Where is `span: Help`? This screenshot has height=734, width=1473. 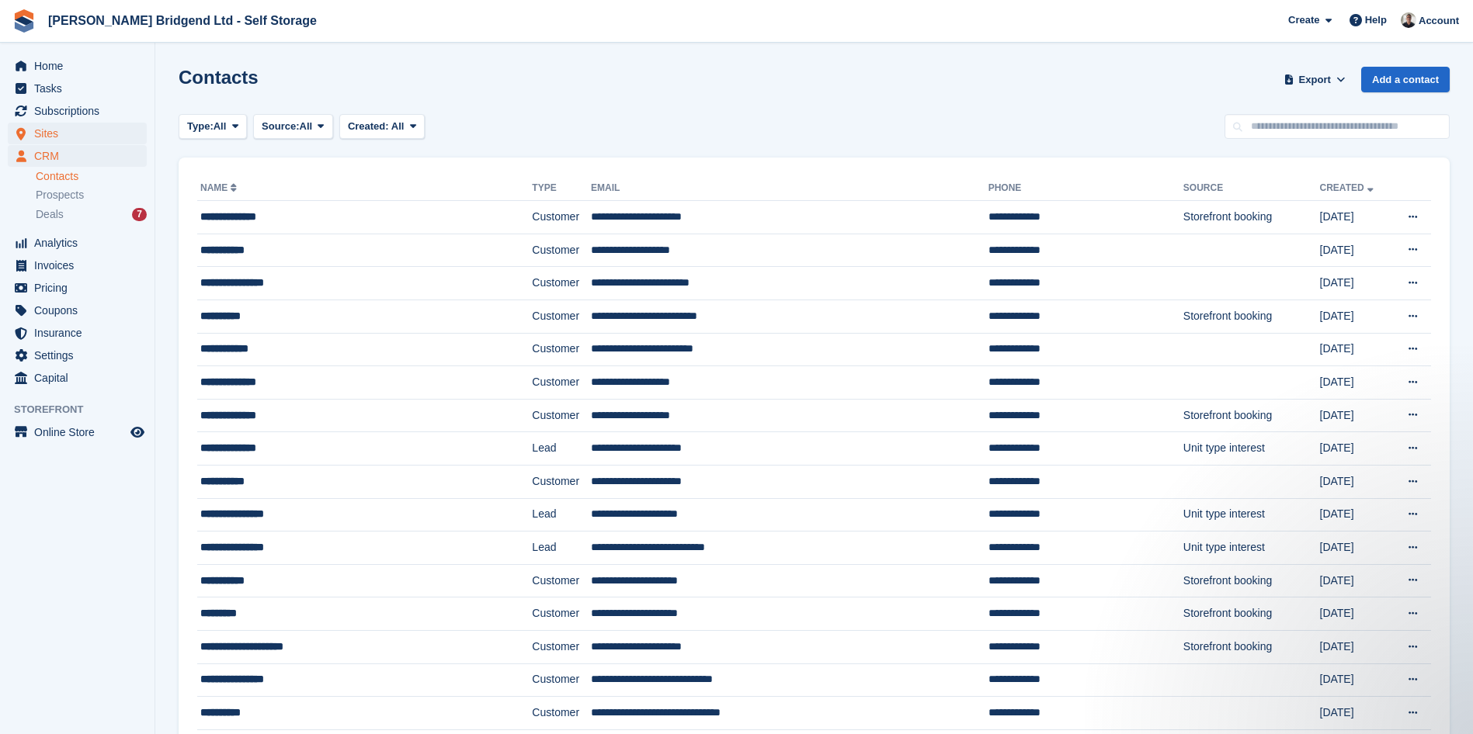 span: Help is located at coordinates (1376, 20).